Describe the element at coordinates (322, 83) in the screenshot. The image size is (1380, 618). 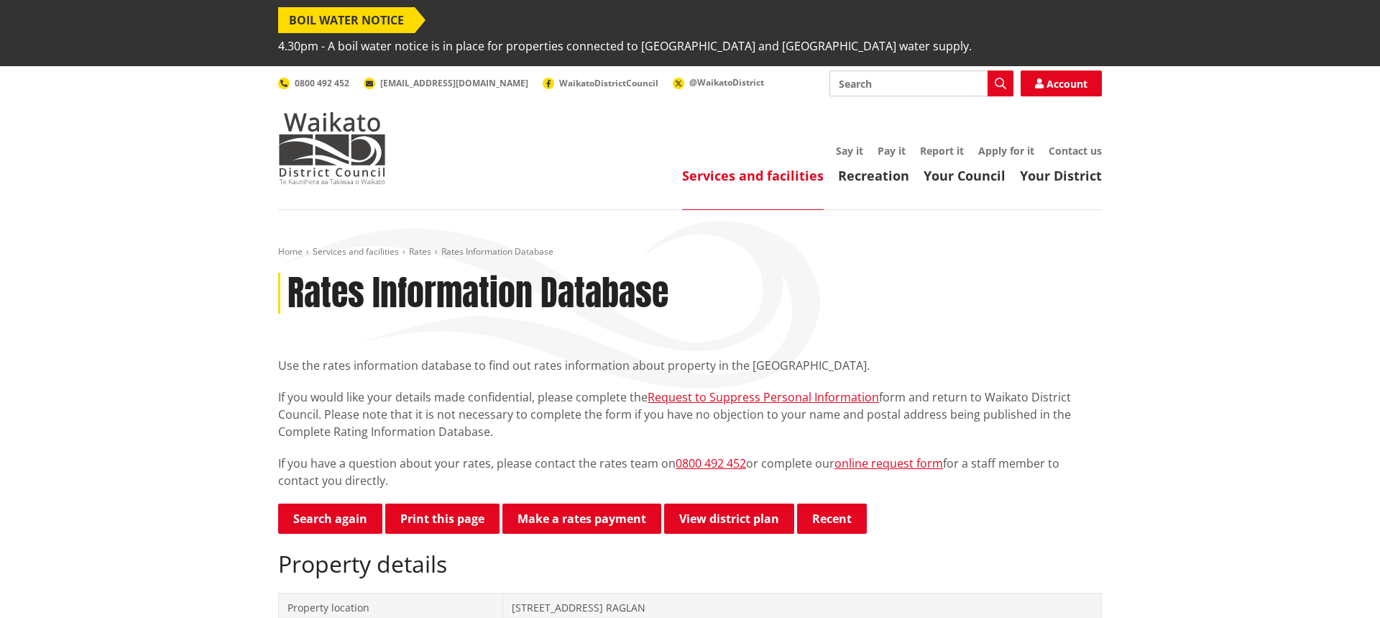
I see `span: 0800 492 452` at that location.